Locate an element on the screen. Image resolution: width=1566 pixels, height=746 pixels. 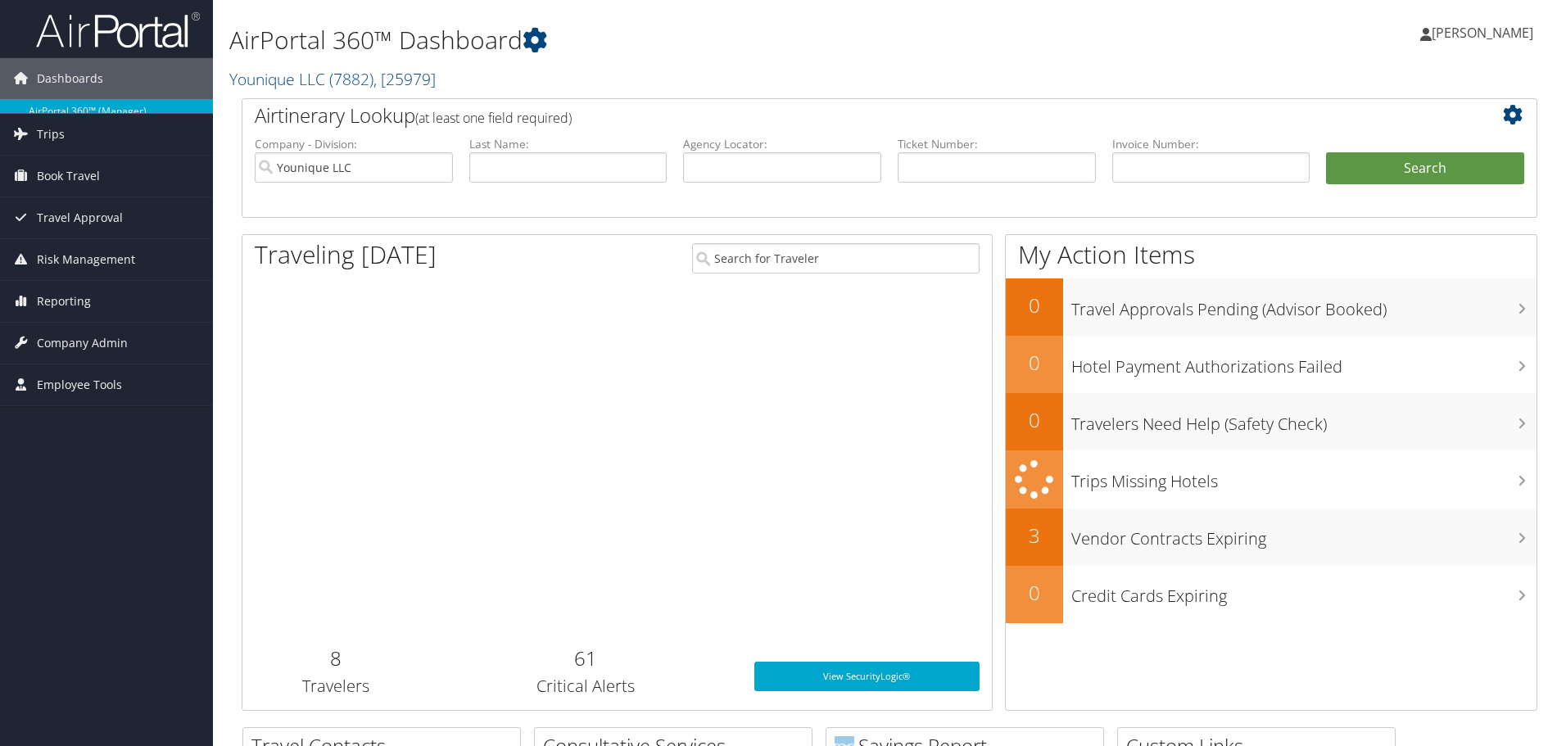
img: airportal-logo.png is located at coordinates (118, 29).